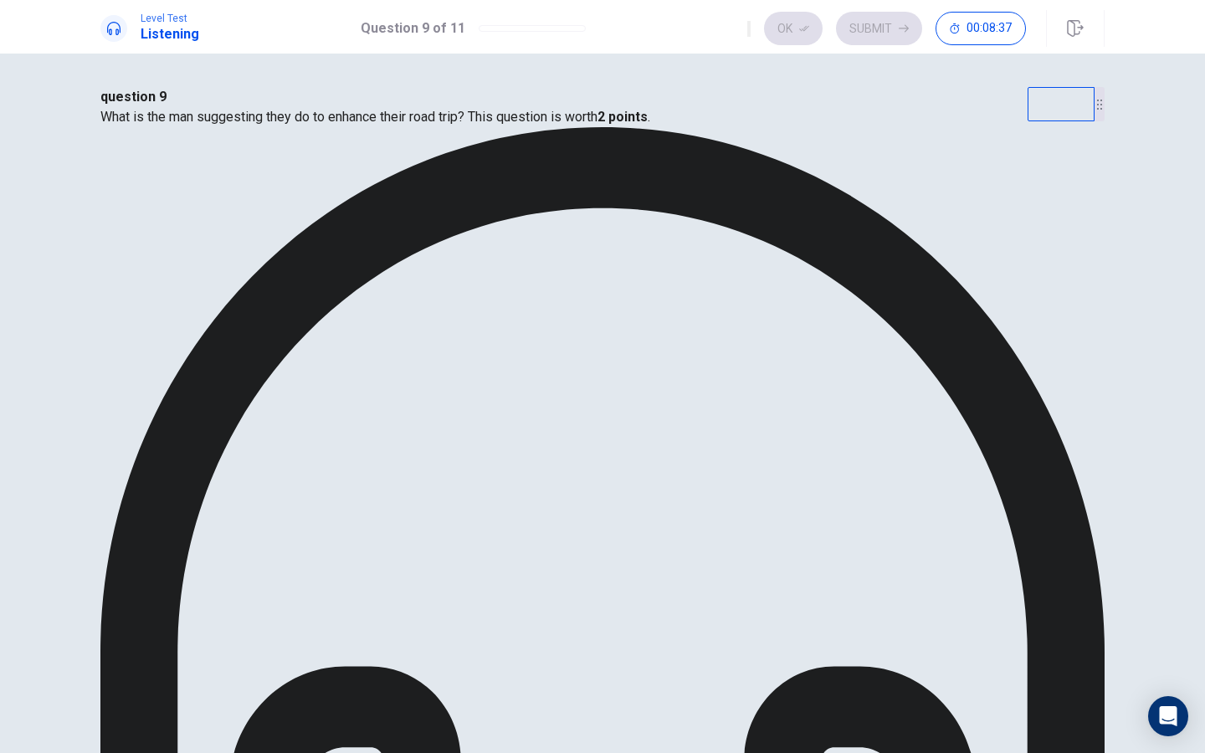 This screenshot has width=1205, height=753. What do you see at coordinates (375, 116) in the screenshot?
I see `span: What is the man suggesting they do to enhance their road trip? This question is worth .` at bounding box center [375, 116].